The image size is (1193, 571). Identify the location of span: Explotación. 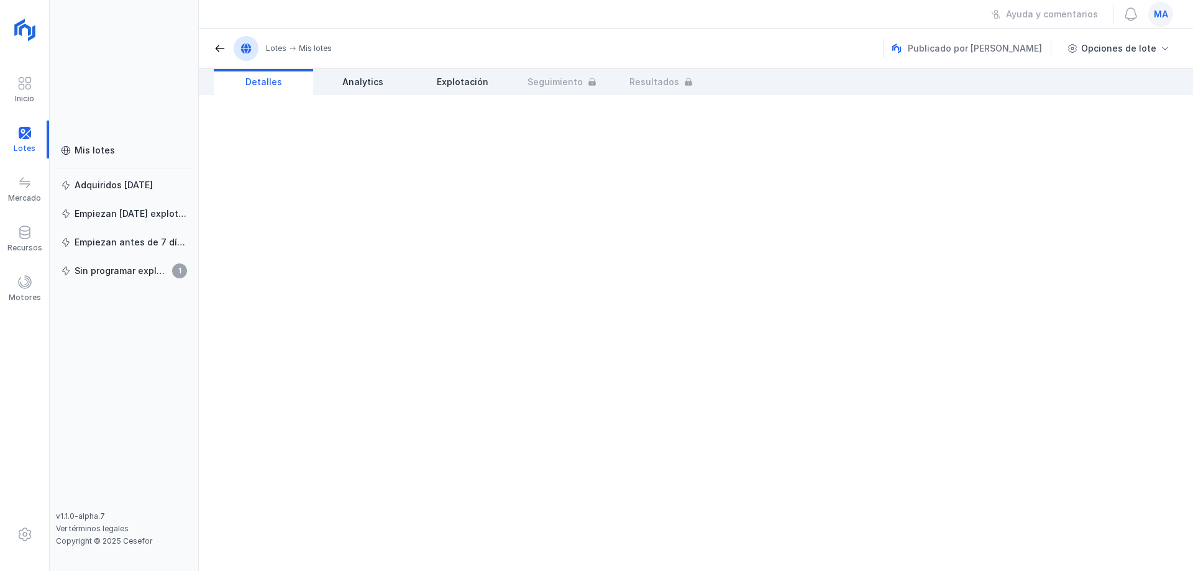
(462, 82).